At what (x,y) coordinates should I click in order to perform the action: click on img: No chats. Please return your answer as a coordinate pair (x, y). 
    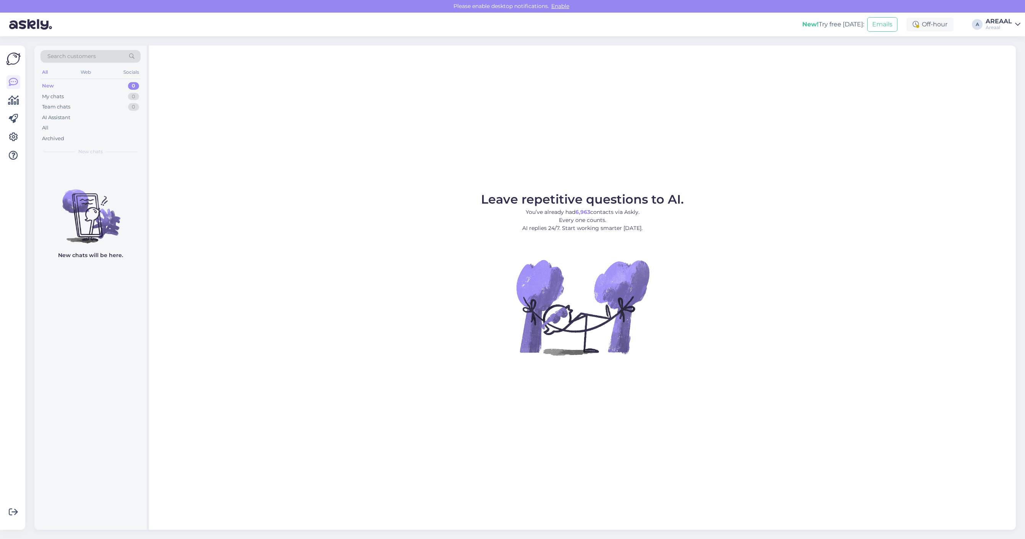
    Looking at the image, I should click on (91, 210).